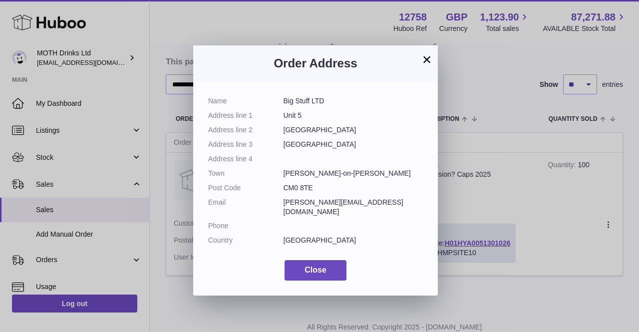 Image resolution: width=639 pixels, height=332 pixels. I want to click on dt: Name, so click(246, 101).